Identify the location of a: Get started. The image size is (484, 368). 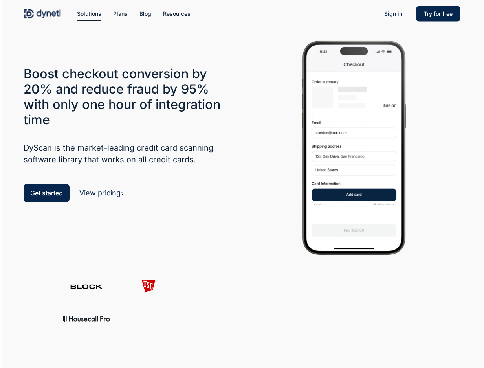
(46, 193).